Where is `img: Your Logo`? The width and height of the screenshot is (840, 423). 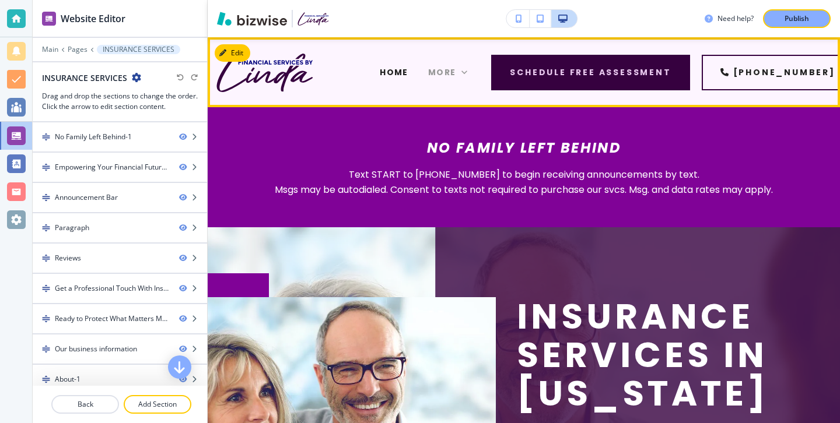
img: Your Logo is located at coordinates (313, 19).